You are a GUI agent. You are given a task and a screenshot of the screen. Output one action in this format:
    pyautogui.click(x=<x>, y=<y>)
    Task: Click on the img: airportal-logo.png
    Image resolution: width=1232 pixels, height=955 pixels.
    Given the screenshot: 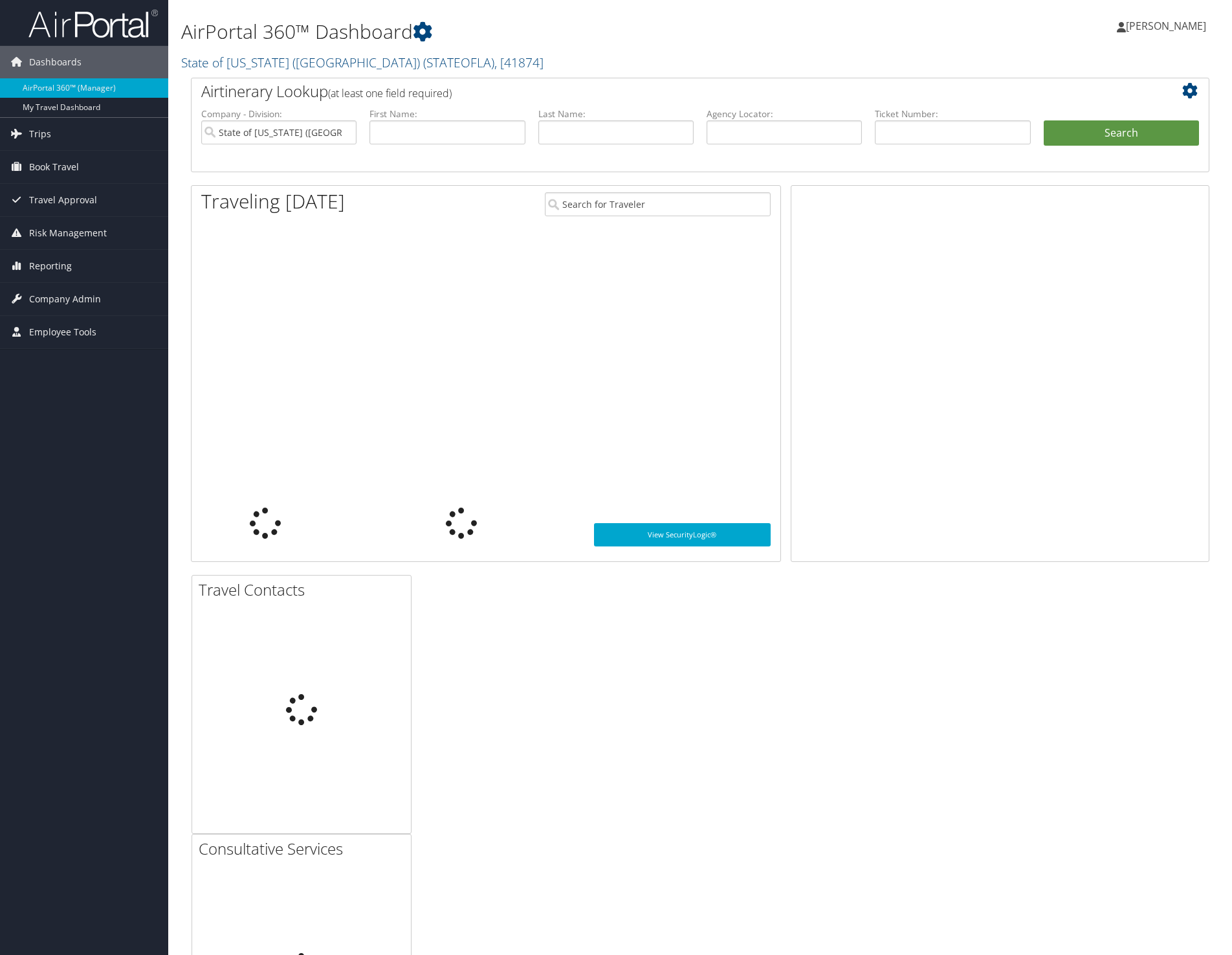 What is the action you would take?
    pyautogui.click(x=93, y=24)
    